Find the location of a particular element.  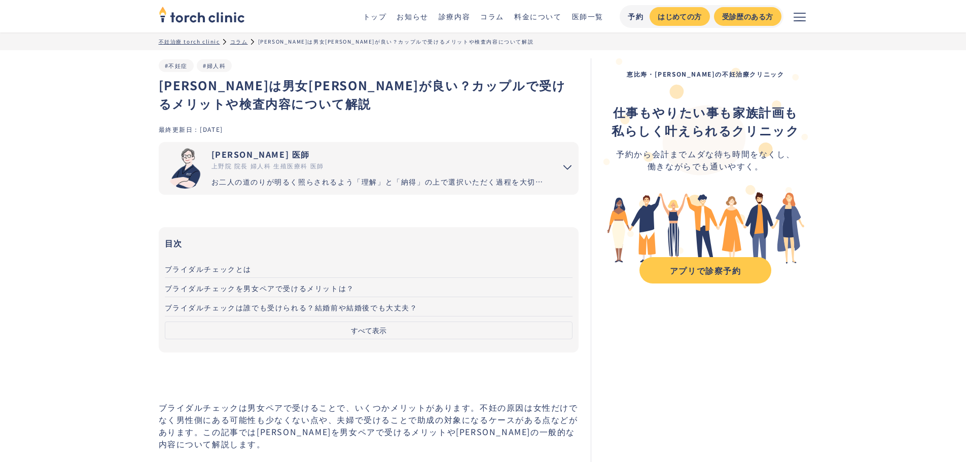

a: はじめての方 is located at coordinates (680, 16).